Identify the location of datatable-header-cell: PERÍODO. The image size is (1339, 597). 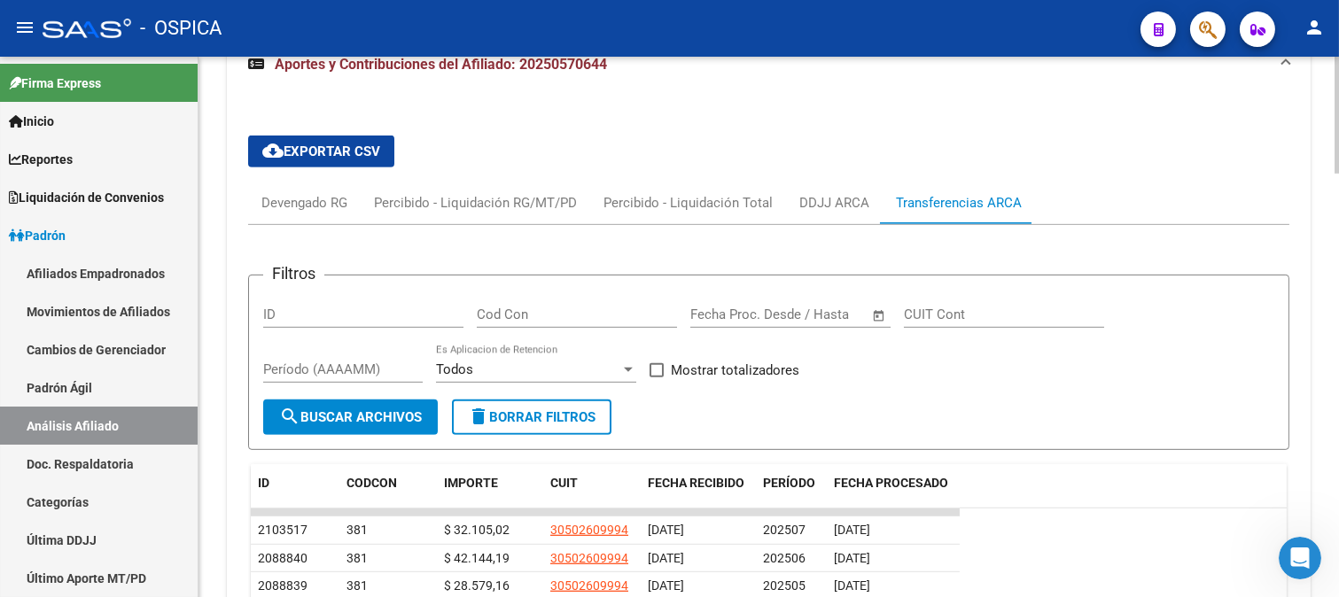
(791, 493).